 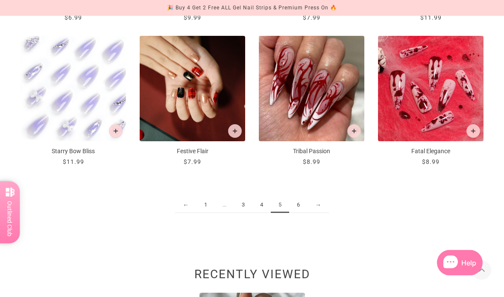 I want to click on a: 6, so click(x=298, y=206).